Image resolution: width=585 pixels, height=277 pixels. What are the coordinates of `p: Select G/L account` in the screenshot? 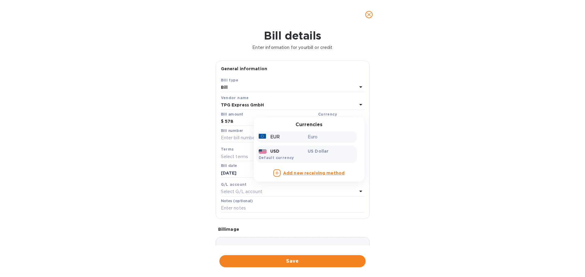 It's located at (241, 192).